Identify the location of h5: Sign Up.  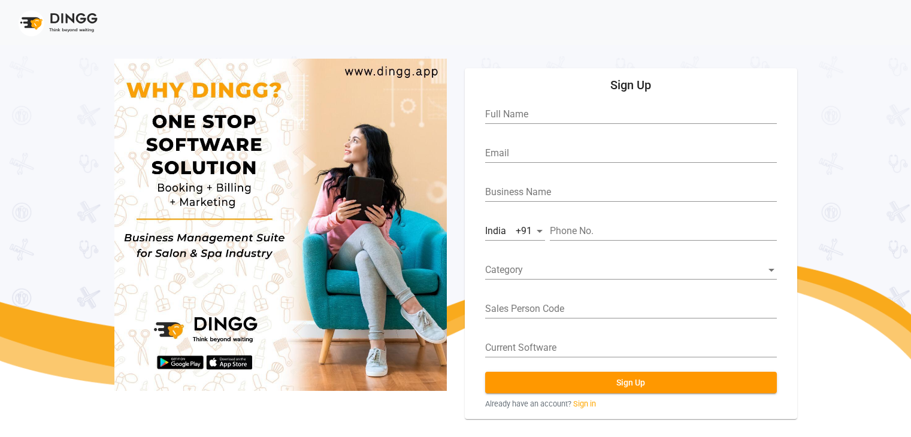
(631, 85).